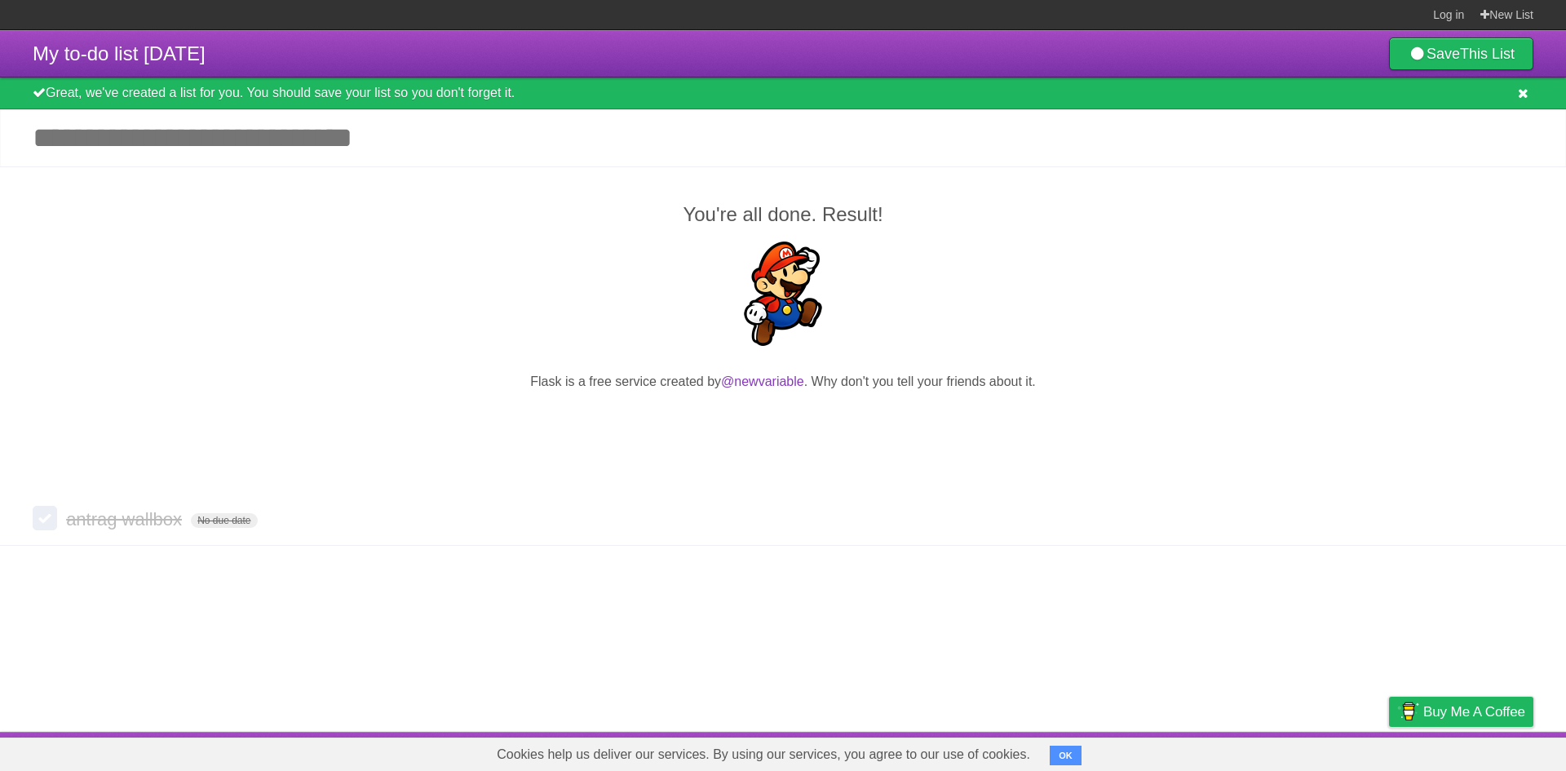  Describe the element at coordinates (1065, 755) in the screenshot. I see `button: OK` at that location.